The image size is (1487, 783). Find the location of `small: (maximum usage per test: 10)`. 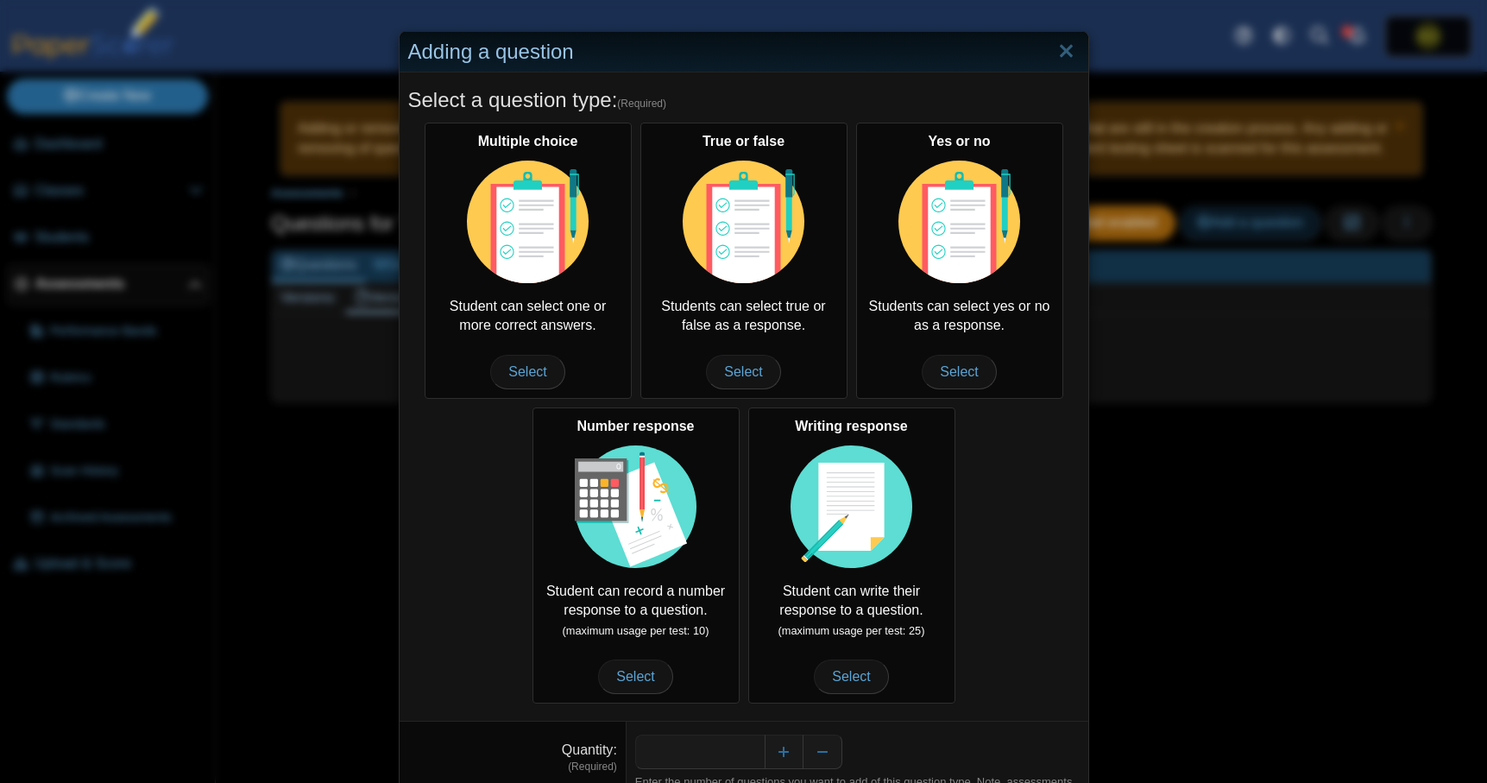

small: (maximum usage per test: 10) is located at coordinates (636, 630).